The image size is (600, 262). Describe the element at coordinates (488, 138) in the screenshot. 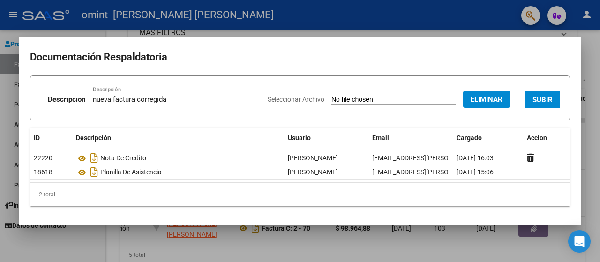

I see `datatable-header-cell: Cargado` at that location.